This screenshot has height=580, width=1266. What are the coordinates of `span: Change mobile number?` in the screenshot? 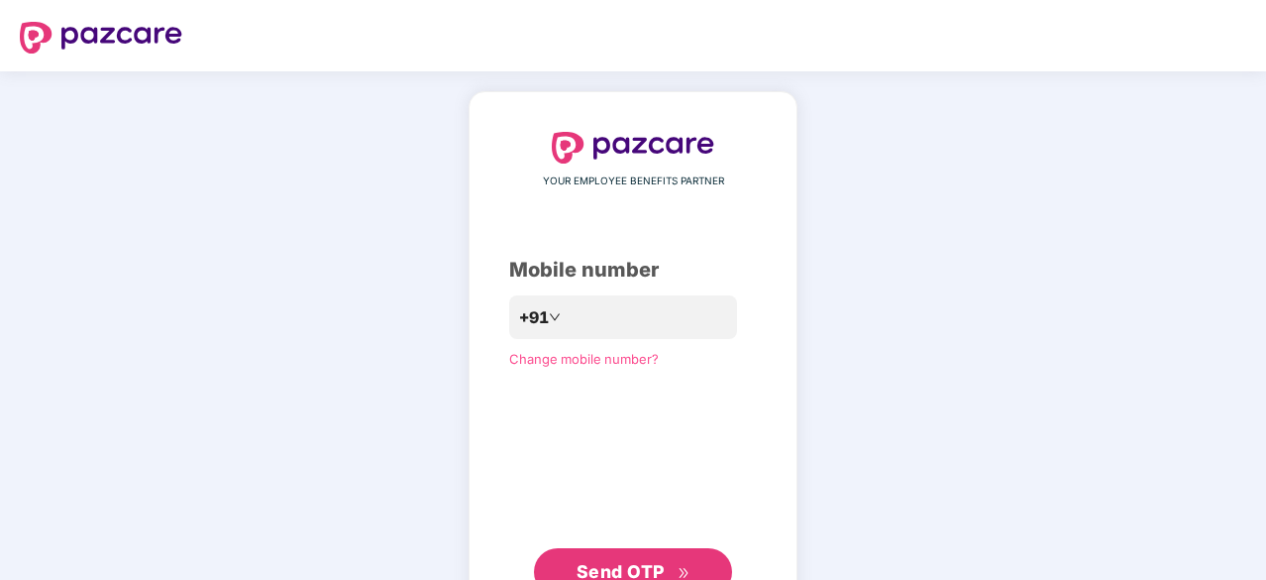 It's located at (583, 359).